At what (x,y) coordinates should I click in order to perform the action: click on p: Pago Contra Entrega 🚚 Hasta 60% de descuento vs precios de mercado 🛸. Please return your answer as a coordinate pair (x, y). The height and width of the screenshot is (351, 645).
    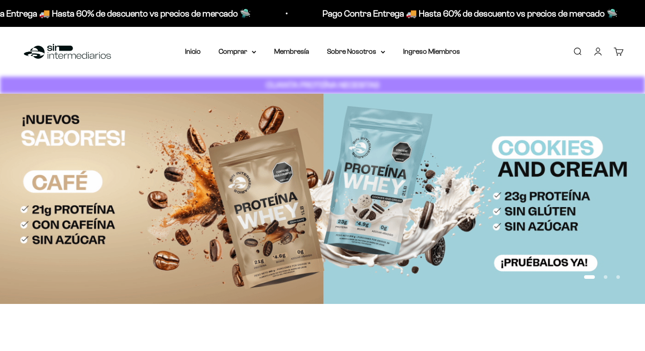
    Looking at the image, I should click on (465, 13).